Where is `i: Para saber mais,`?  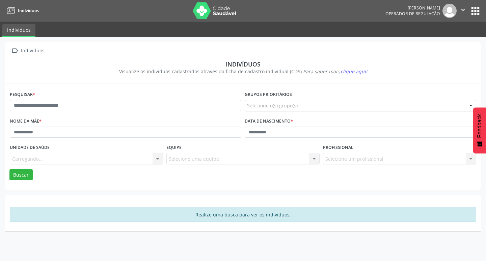 i: Para saber mais, is located at coordinates (335, 71).